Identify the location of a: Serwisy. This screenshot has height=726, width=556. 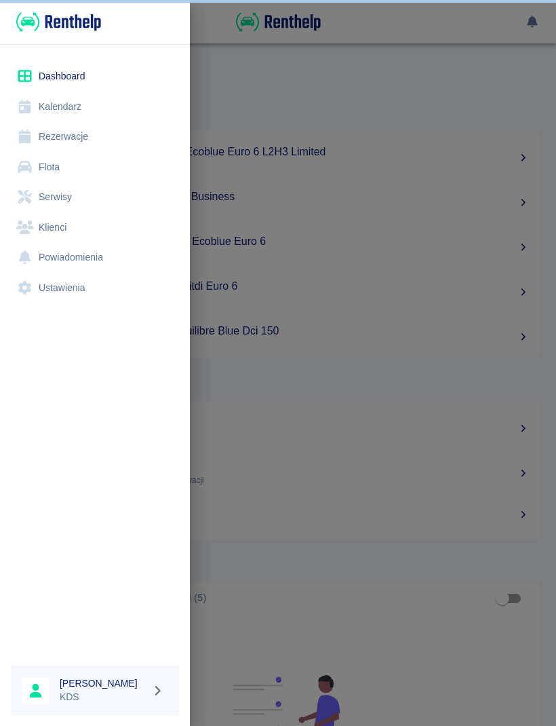
(95, 197).